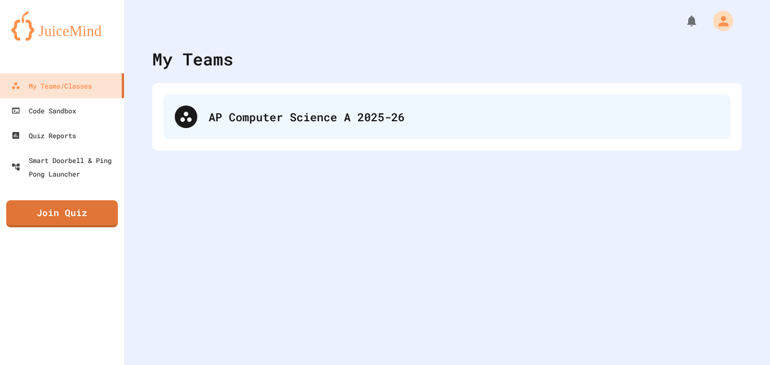 The height and width of the screenshot is (365, 770). What do you see at coordinates (193, 59) in the screenshot?
I see `div: My Teams` at bounding box center [193, 59].